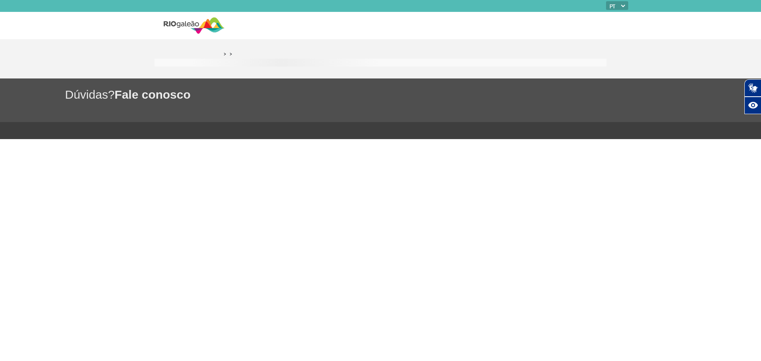 This screenshot has width=761, height=361. I want to click on h1: Dúvidas?, so click(413, 94).